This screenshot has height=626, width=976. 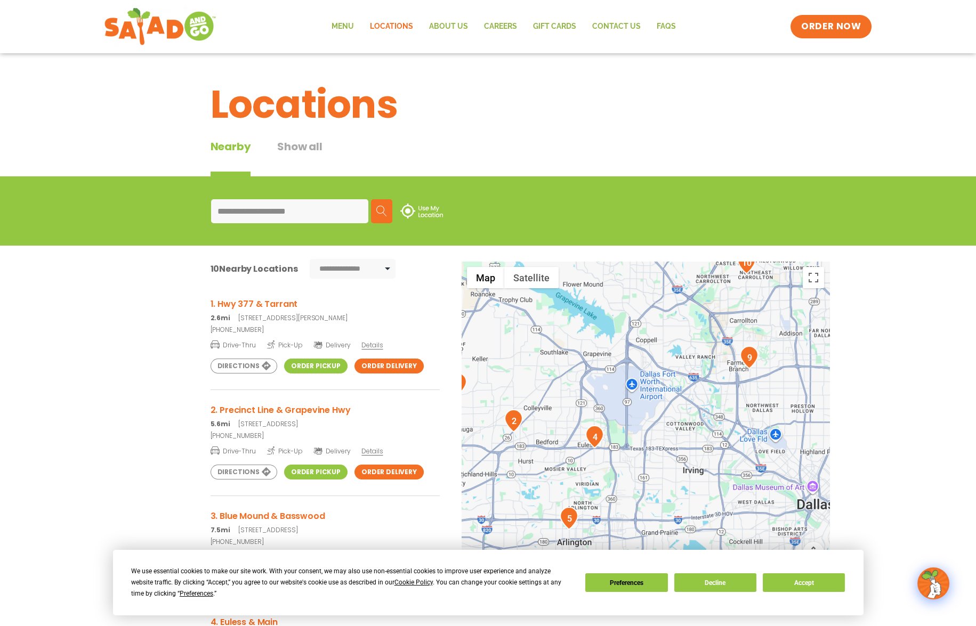 I want to click on div: 4, so click(x=594, y=436).